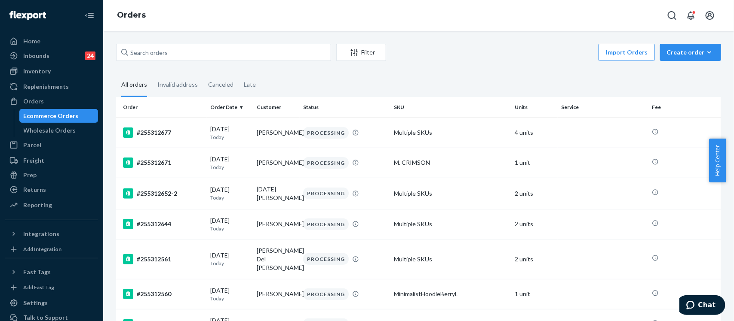  I want to click on div: Reporting, so click(37, 205).